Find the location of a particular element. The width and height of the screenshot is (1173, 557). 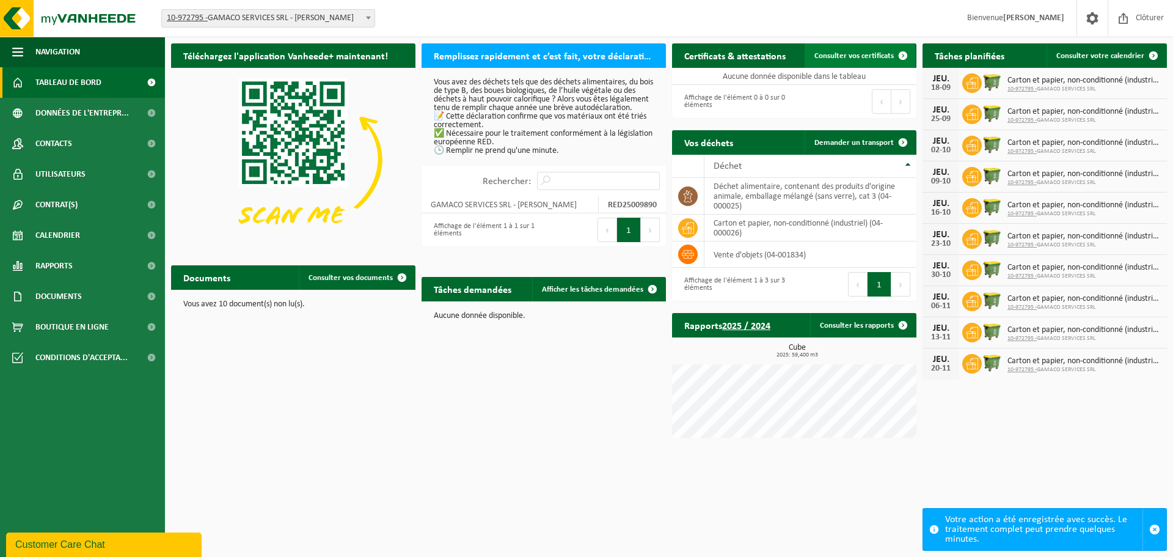

div: 23-10 is located at coordinates (941, 244).